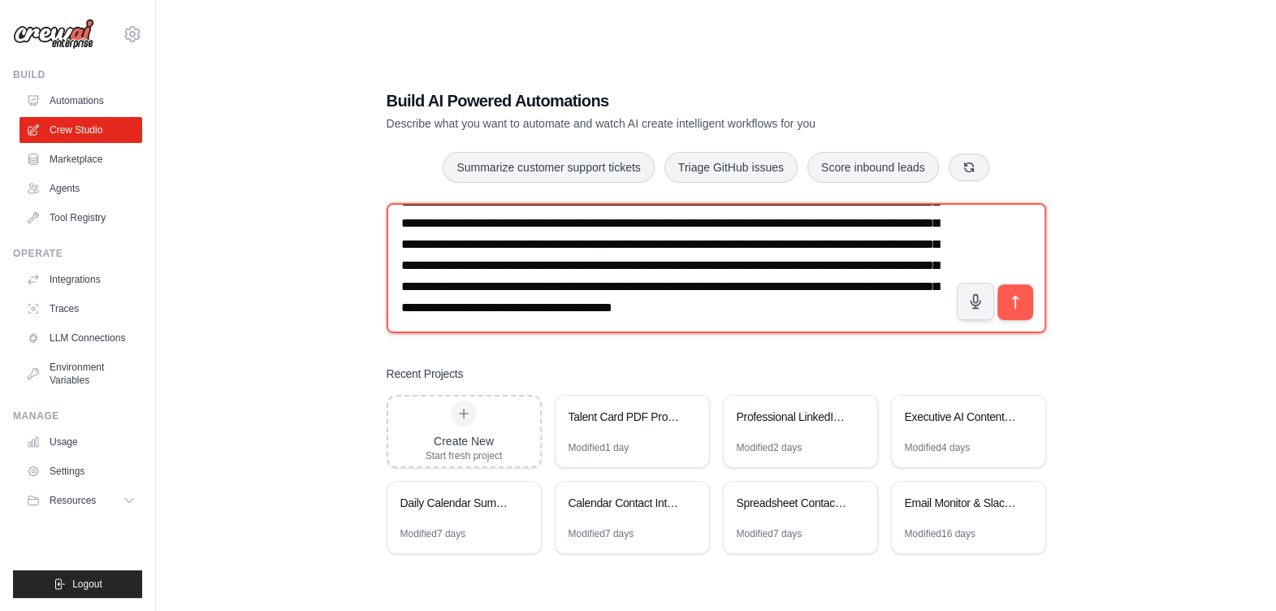 Image resolution: width=1276 pixels, height=611 pixels. What do you see at coordinates (937, 447) in the screenshot?
I see `div: Modified 4 days` at bounding box center [937, 447].